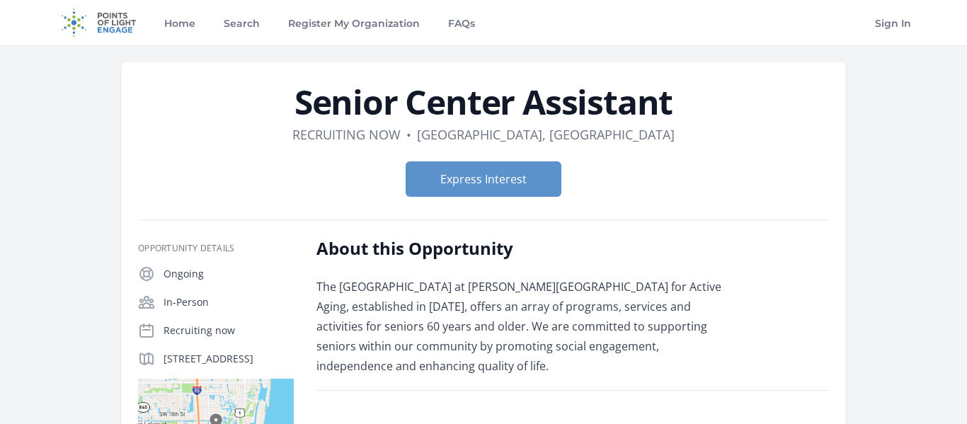 The width and height of the screenshot is (967, 424). What do you see at coordinates (483, 179) in the screenshot?
I see `button: Express Interest` at bounding box center [483, 179].